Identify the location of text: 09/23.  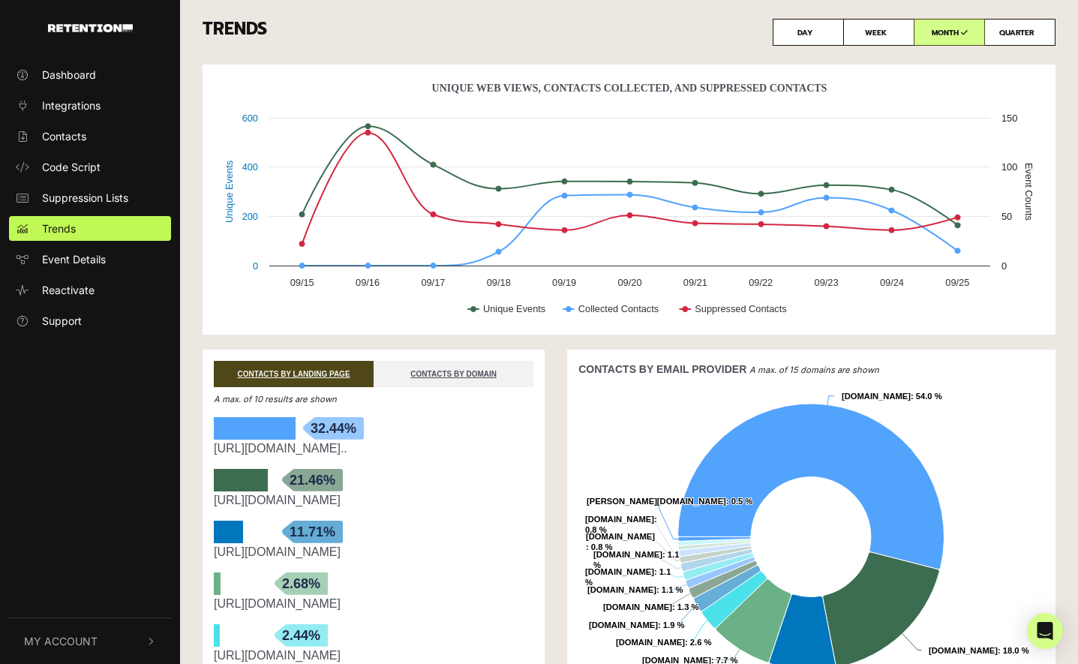
(827, 282).